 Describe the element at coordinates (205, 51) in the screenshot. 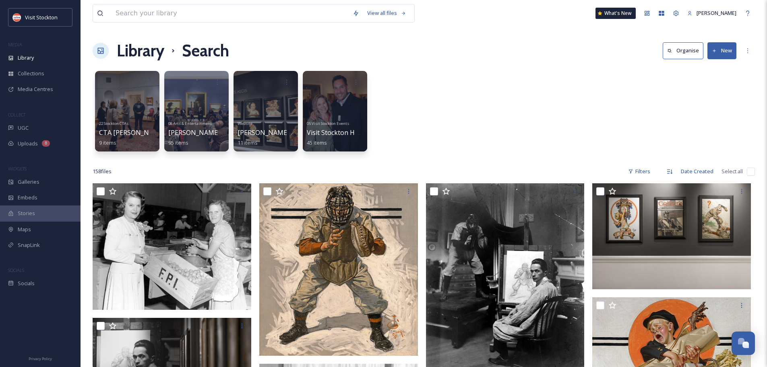

I see `h1: Search` at that location.